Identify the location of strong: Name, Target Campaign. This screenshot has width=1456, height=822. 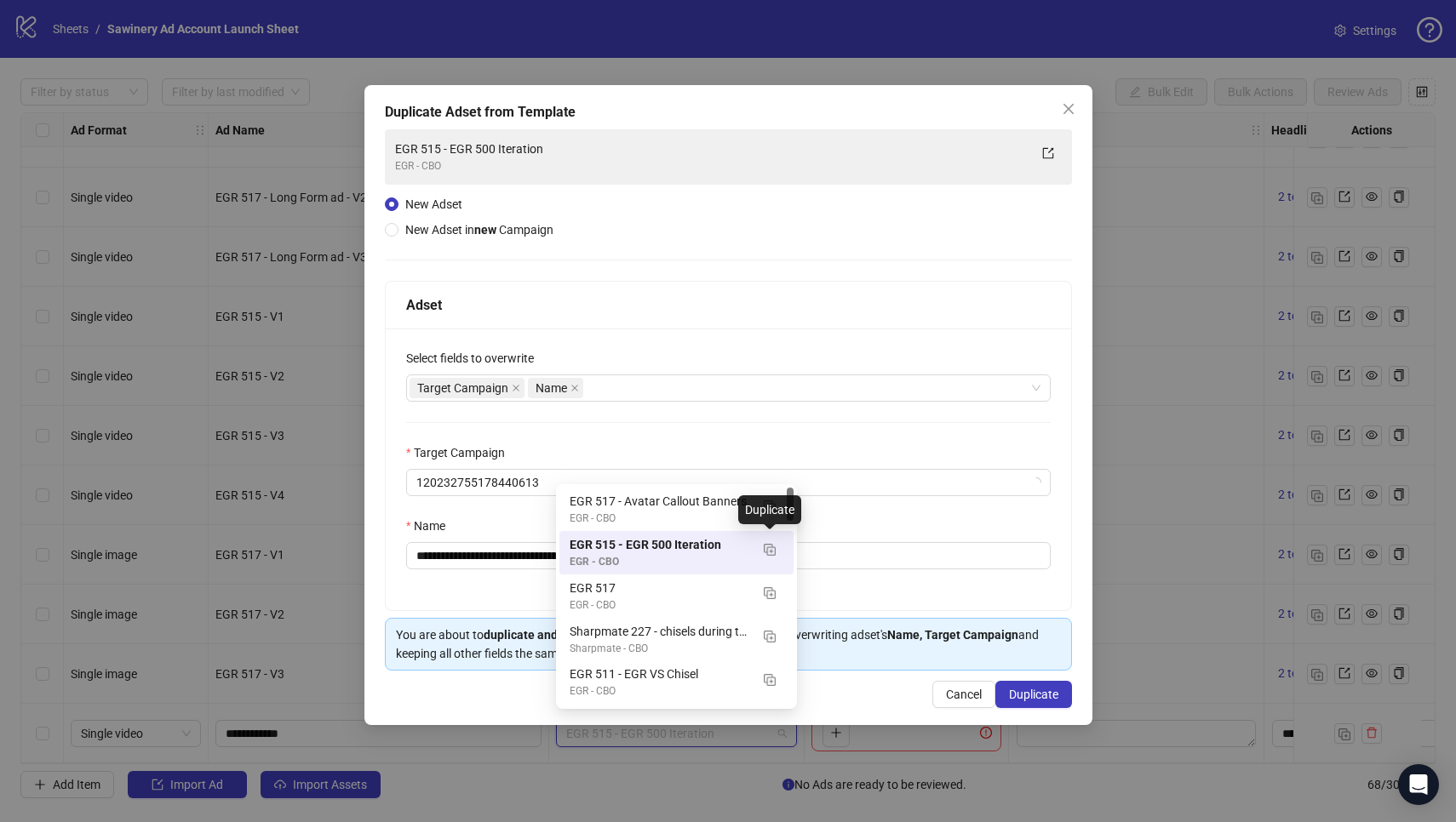
(952, 635).